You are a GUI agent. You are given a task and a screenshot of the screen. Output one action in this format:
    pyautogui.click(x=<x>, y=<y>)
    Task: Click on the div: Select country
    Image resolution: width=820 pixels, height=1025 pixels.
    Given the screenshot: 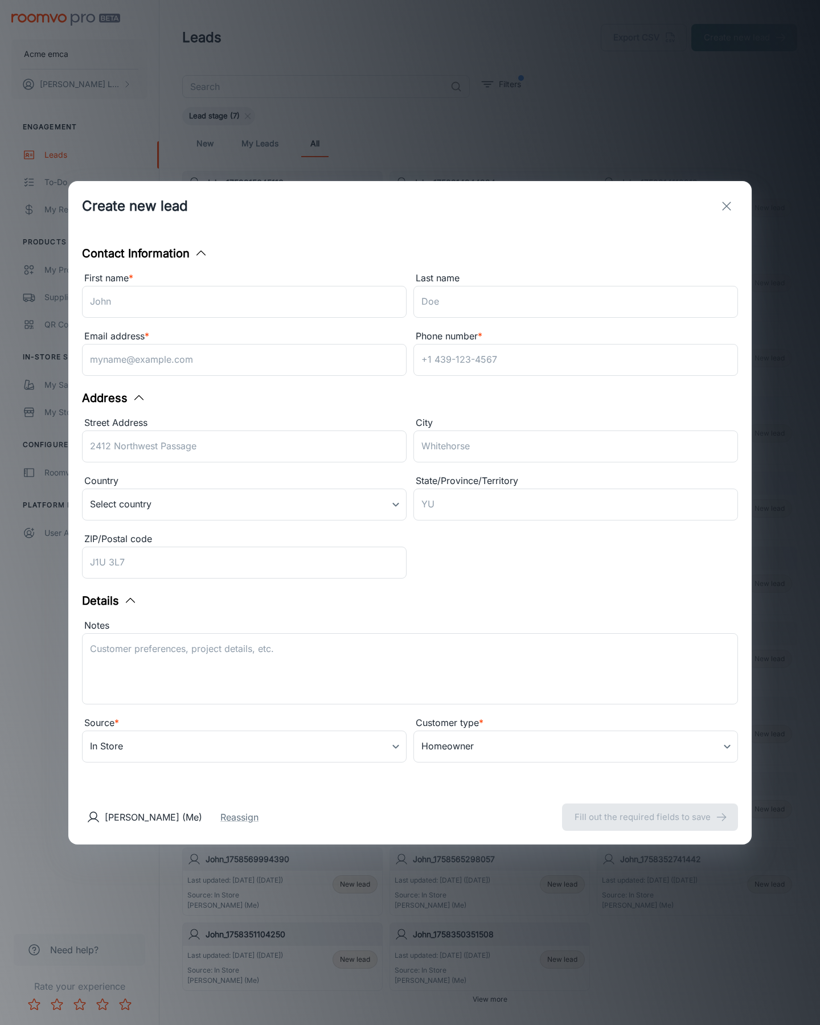 What is the action you would take?
    pyautogui.click(x=244, y=504)
    